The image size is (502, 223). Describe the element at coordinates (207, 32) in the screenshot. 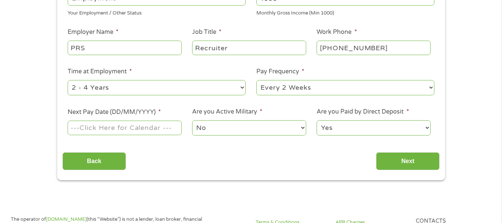

I see `label: Job Title` at that location.